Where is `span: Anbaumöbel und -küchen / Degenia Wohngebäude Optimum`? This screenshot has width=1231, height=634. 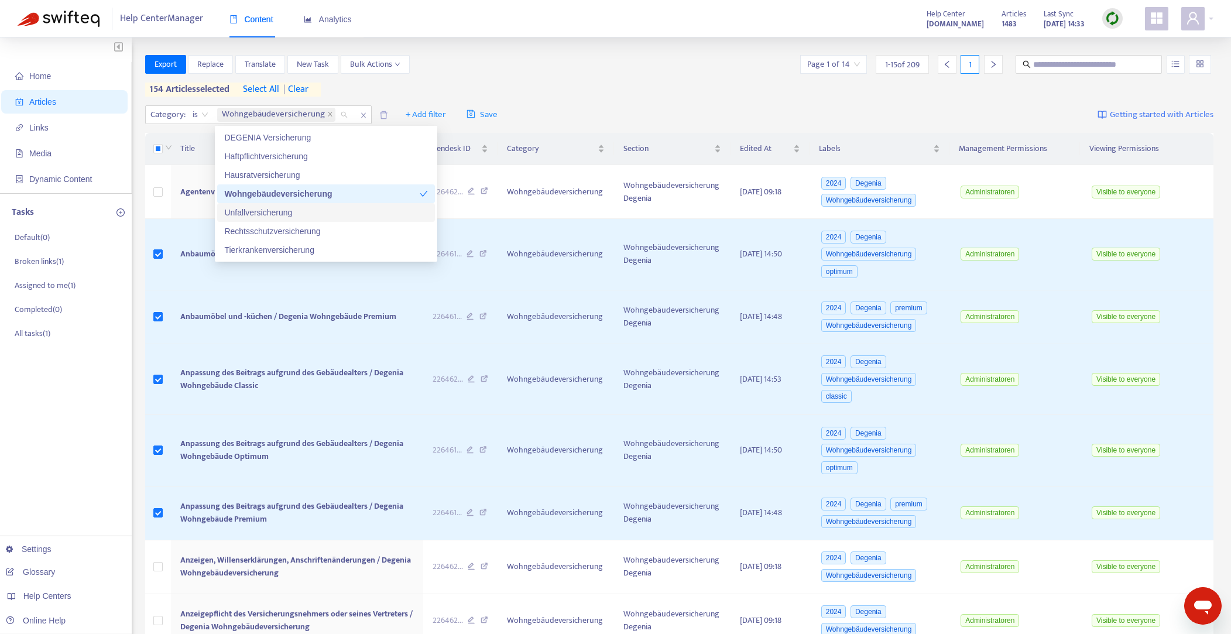
span: Anbaumöbel und -küchen / Degenia Wohngebäude Optimum is located at coordinates (289, 253).